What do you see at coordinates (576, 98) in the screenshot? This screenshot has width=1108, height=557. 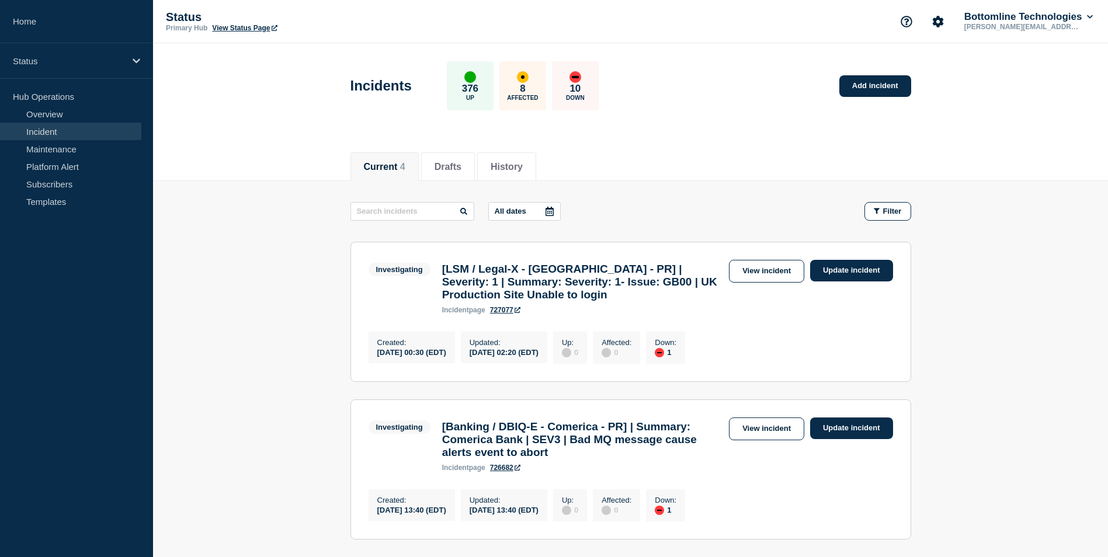 I see `p: Down` at bounding box center [576, 98].